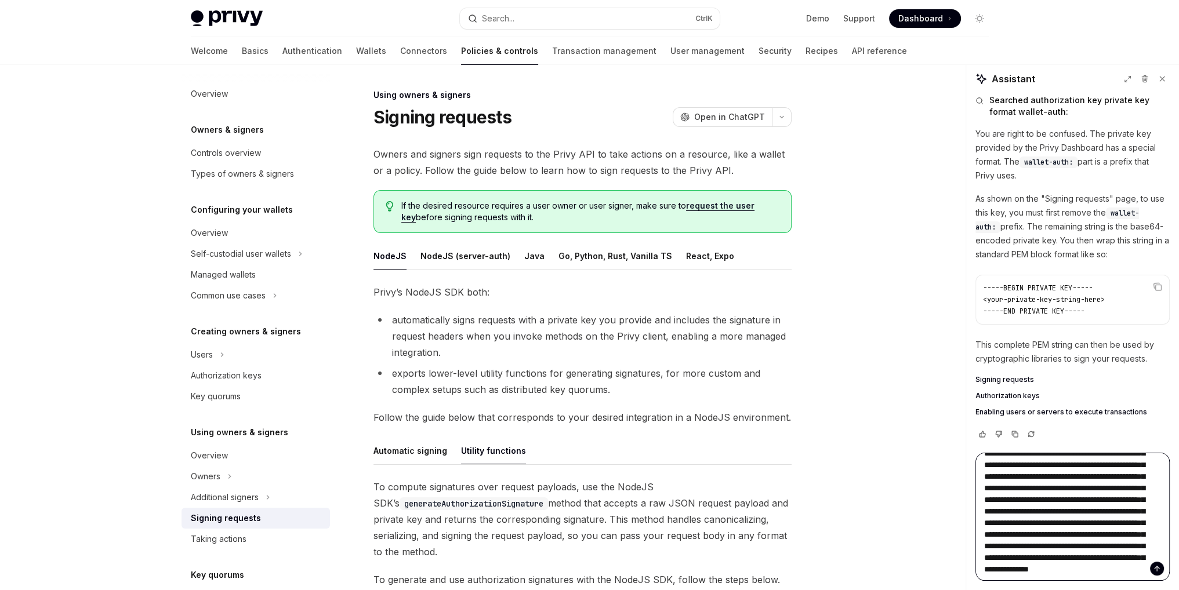  I want to click on div: Search..., so click(498, 19).